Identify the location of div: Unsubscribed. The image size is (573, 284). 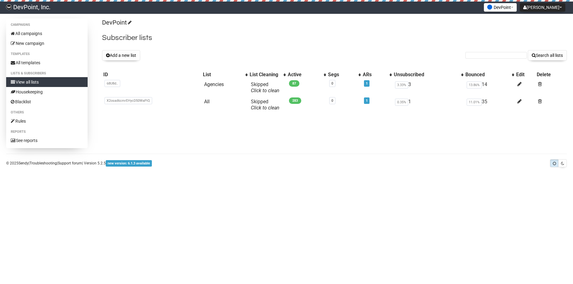
(425, 75).